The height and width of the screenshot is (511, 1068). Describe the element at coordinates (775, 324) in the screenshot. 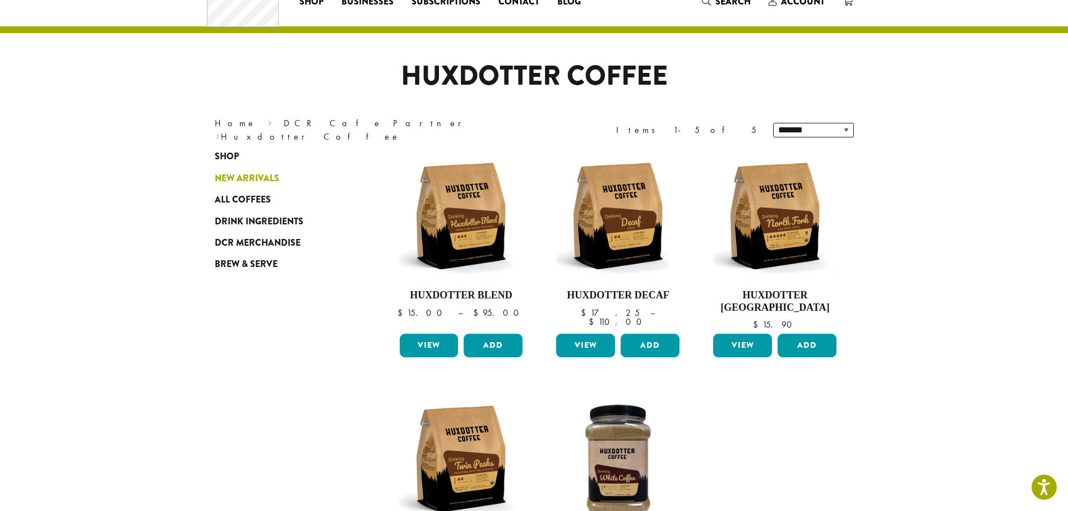

I see `bdi: 15.90` at that location.